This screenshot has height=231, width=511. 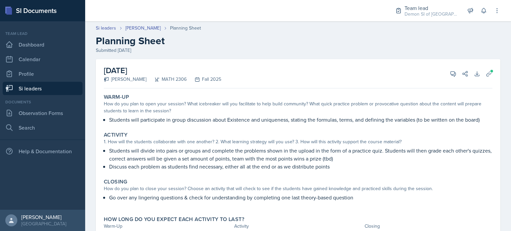 What do you see at coordinates (298, 189) in the screenshot?
I see `div: How do you plan to close your session? Choose an activity that will check to see if the students ...` at bounding box center [298, 189].